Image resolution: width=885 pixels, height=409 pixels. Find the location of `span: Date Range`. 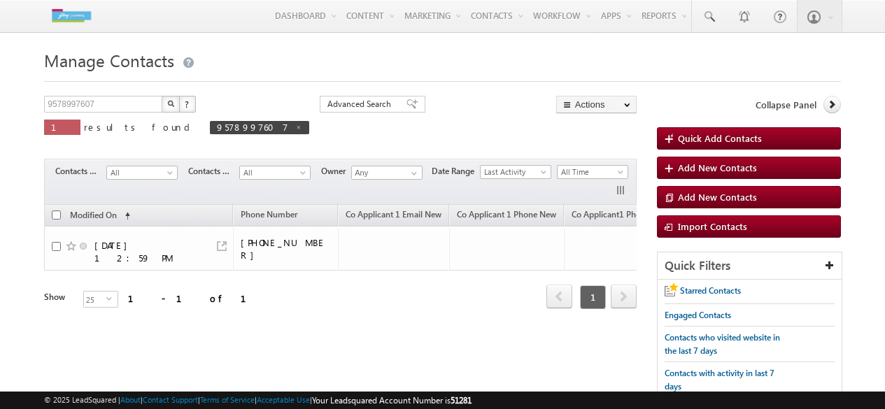

span: Date Range is located at coordinates (455, 171).